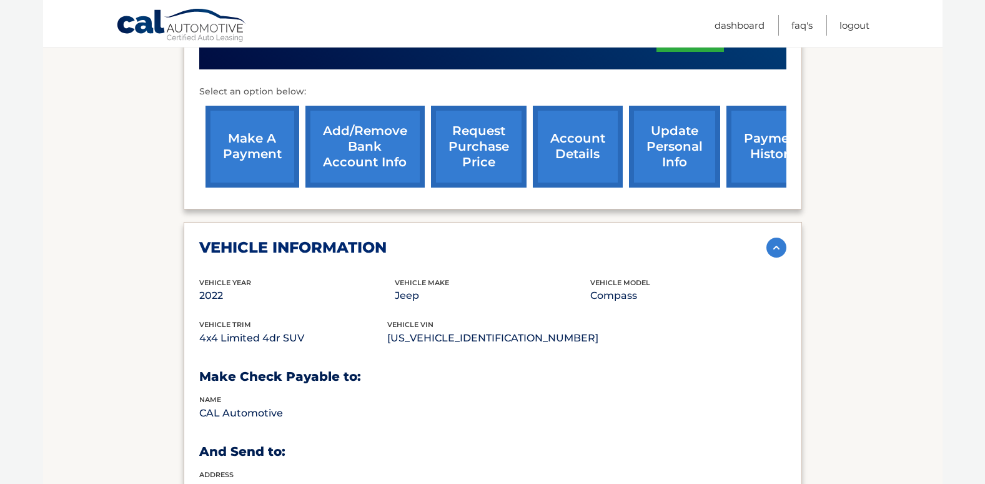 This screenshot has width=985, height=484. What do you see at coordinates (675, 146) in the screenshot?
I see `a: update personal info` at bounding box center [675, 146].